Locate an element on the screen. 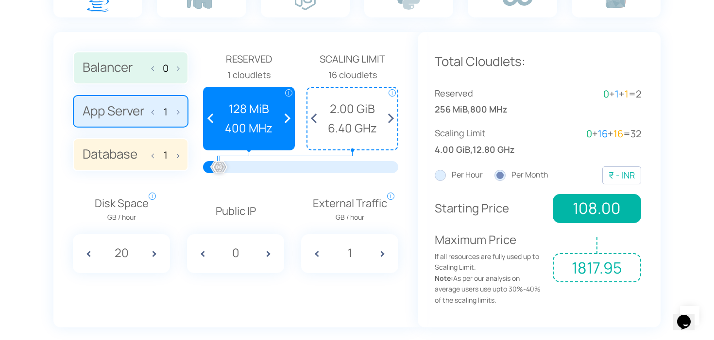 This screenshot has width=714, height=340. div: 16 cloudlets is located at coordinates (352, 75).